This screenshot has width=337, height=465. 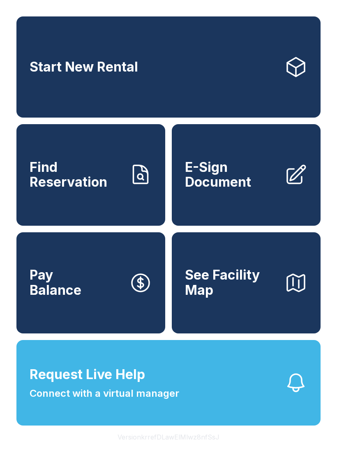 What do you see at coordinates (246, 175) in the screenshot?
I see `a: E-Sign Document` at bounding box center [246, 175].